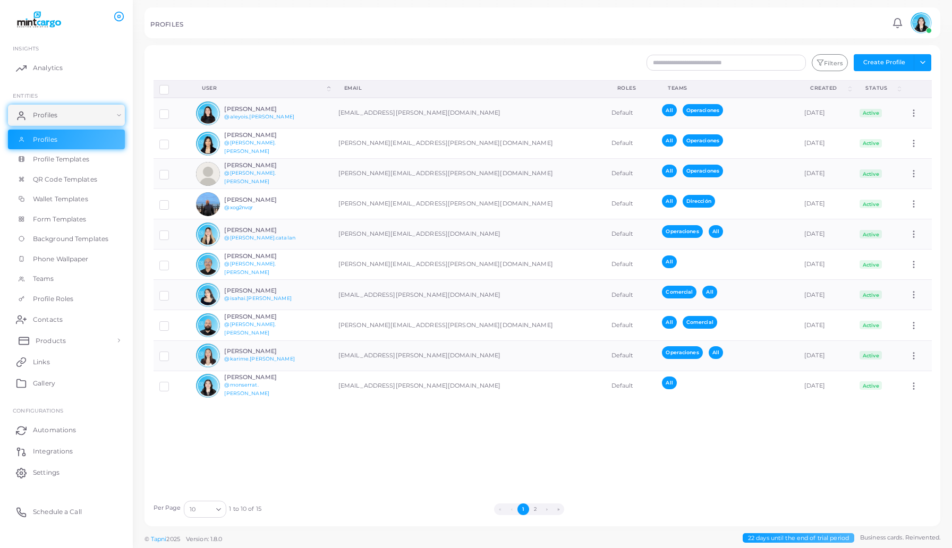  I want to click on a: Profile Roles, so click(66, 299).